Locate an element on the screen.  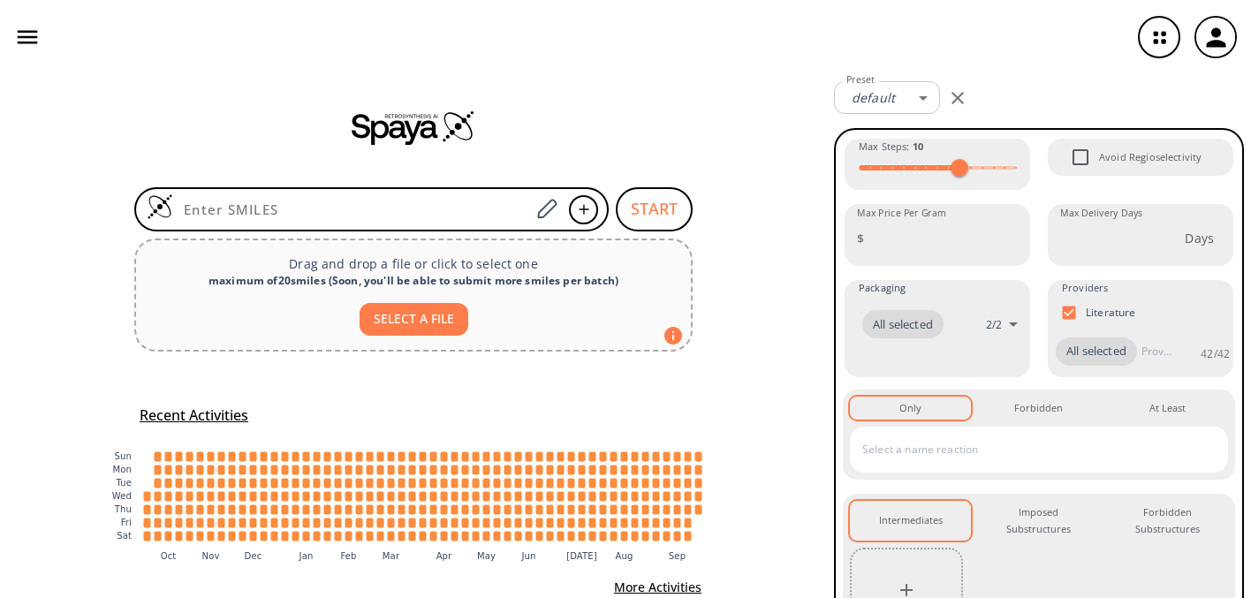
input: Enter SMILES is located at coordinates (352, 209).